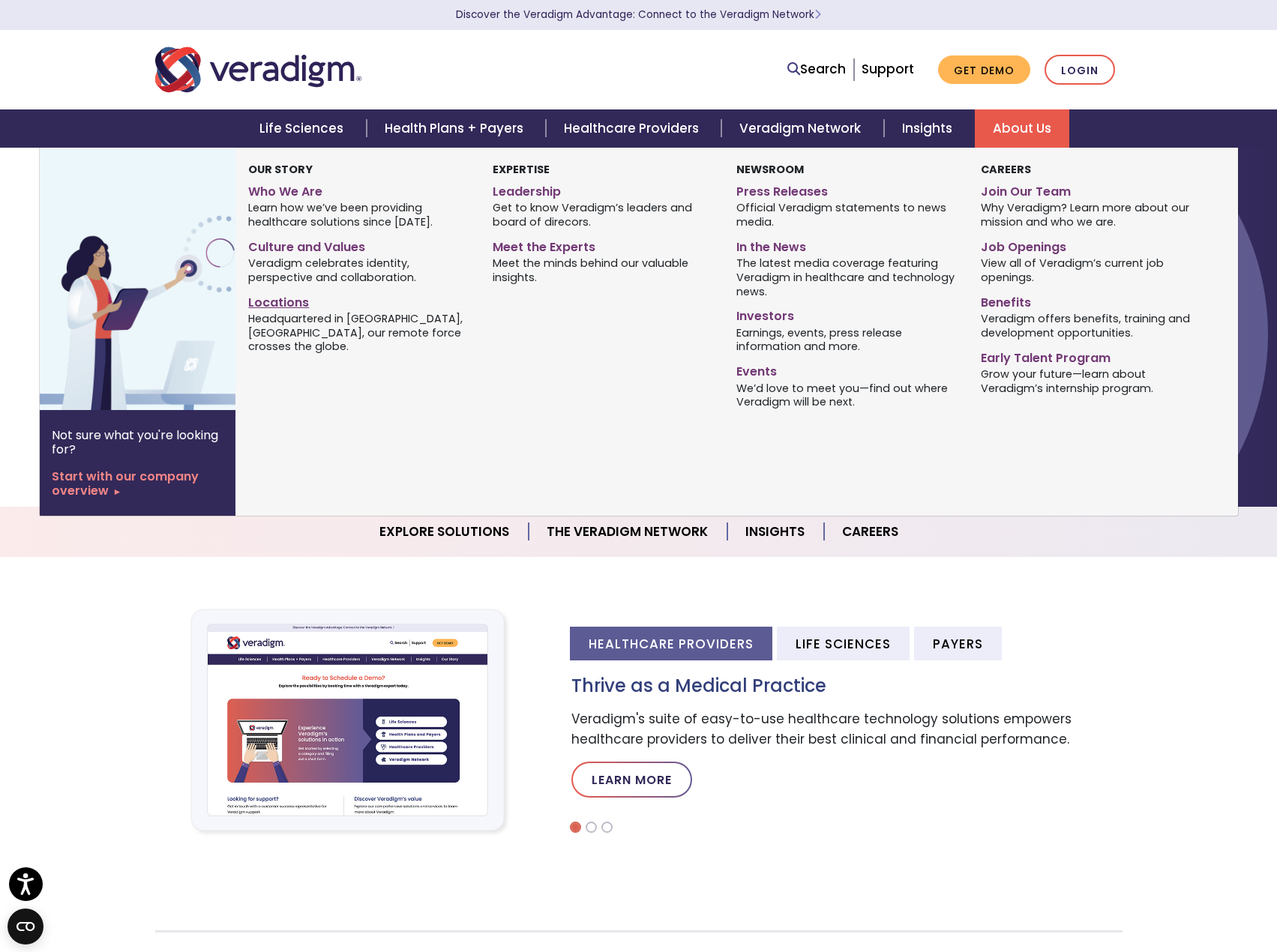 The image size is (1277, 952). What do you see at coordinates (521, 170) in the screenshot?
I see `strong: Expertise` at bounding box center [521, 170].